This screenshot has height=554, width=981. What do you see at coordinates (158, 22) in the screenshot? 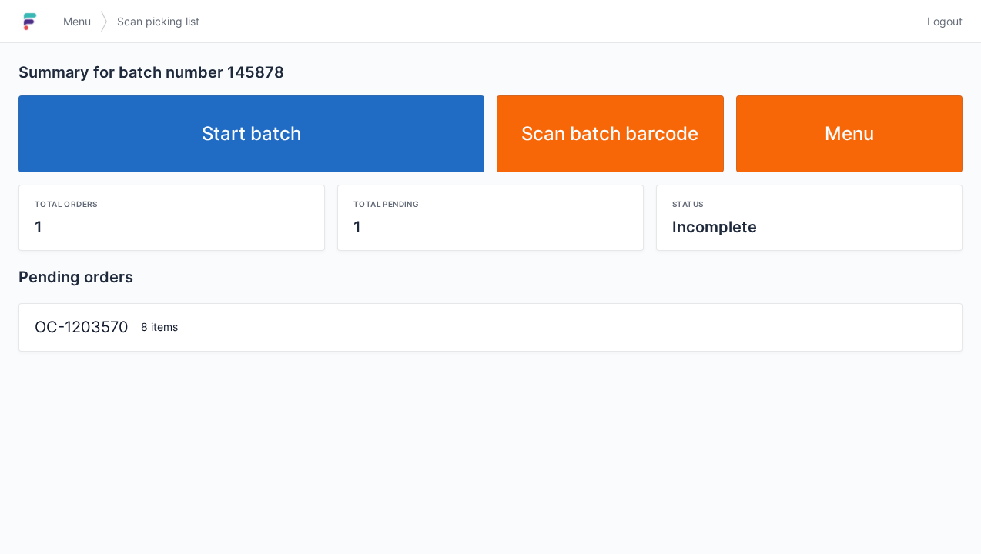
I see `a: Scan picking list` at bounding box center [158, 22].